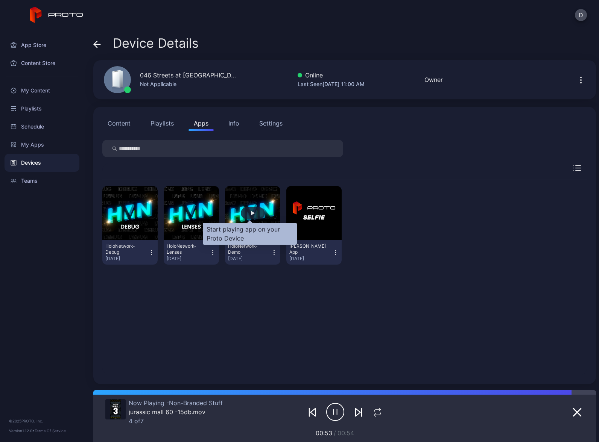 This screenshot has height=442, width=599. I want to click on div: App Store, so click(42, 45).